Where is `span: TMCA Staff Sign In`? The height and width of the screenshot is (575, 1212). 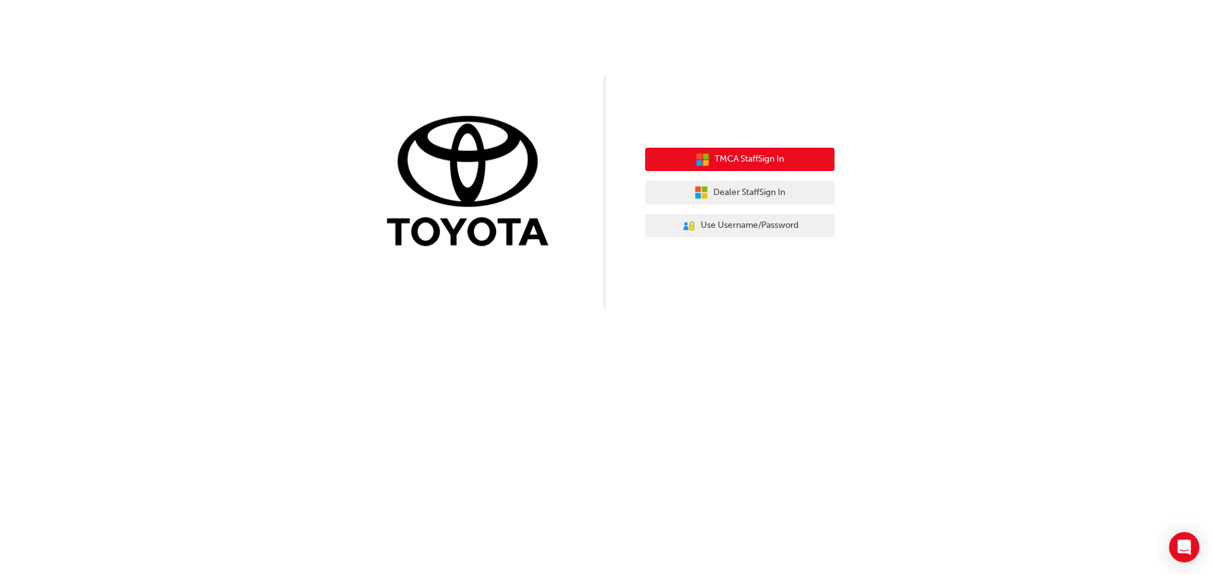 span: TMCA Staff Sign In is located at coordinates (749, 159).